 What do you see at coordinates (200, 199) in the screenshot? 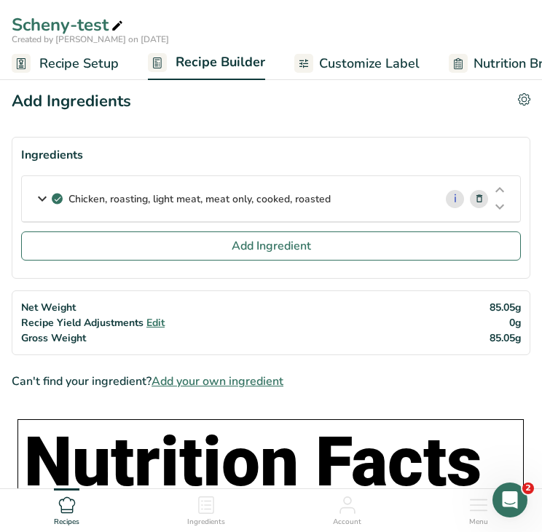
I see `p: Chicken, roasting, light meat, meat only, cooked, roasted` at bounding box center [200, 199].